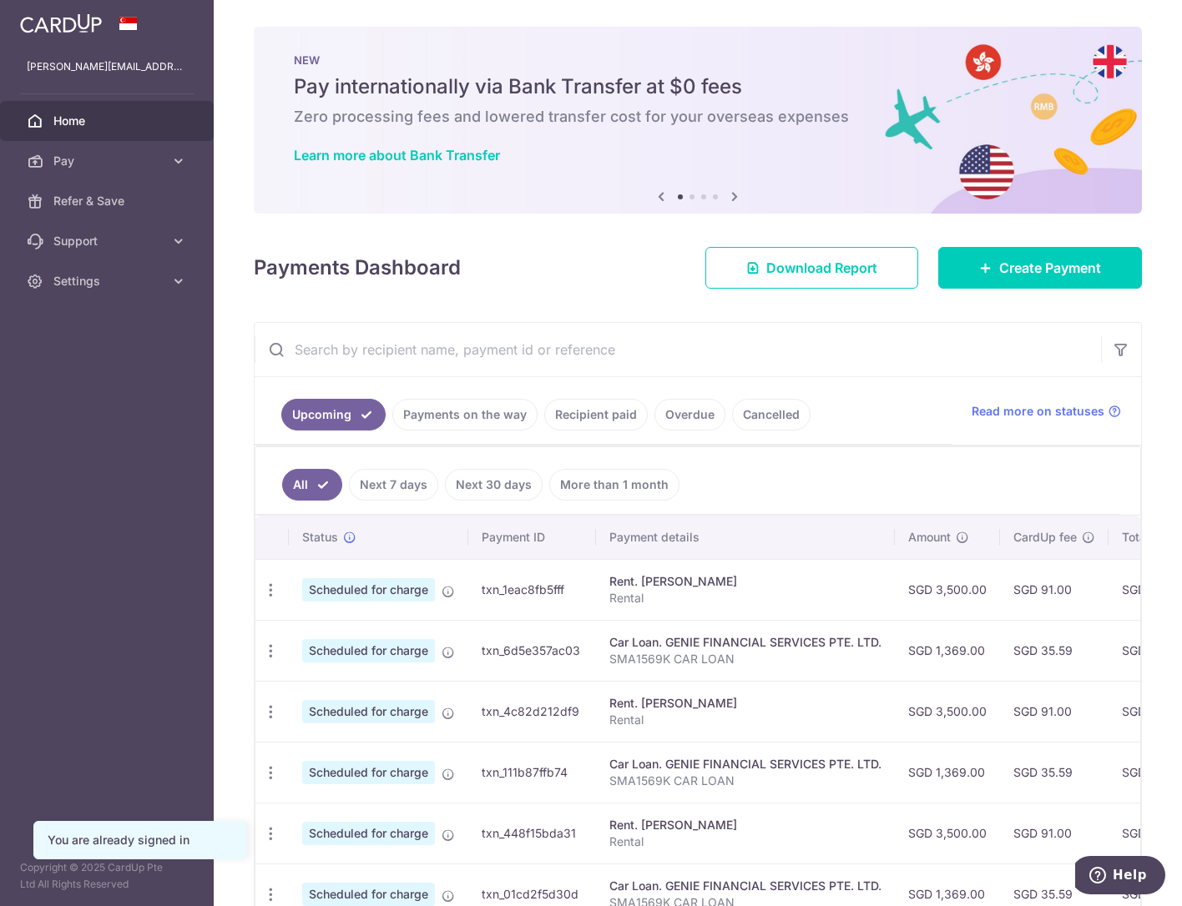 This screenshot has width=1182, height=906. Describe the element at coordinates (393, 485) in the screenshot. I see `a: Next 7 days` at that location.